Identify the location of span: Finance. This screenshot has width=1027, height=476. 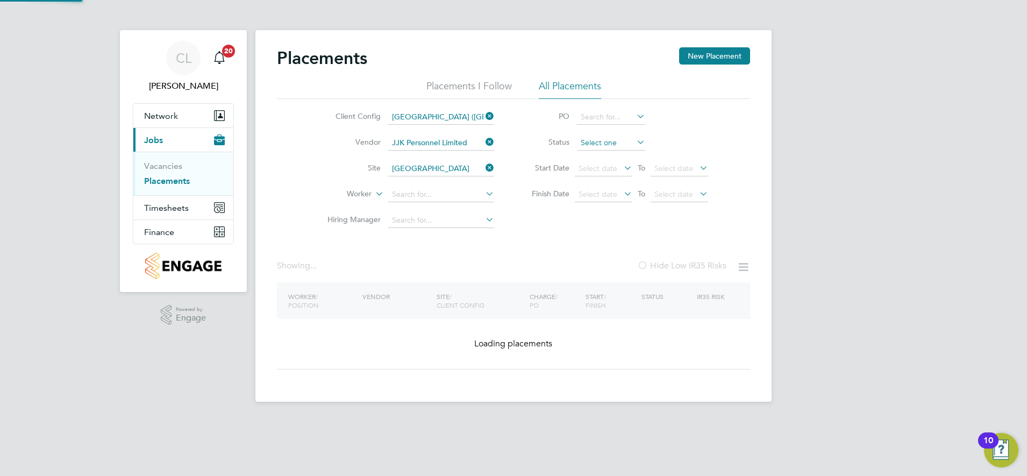
(159, 232).